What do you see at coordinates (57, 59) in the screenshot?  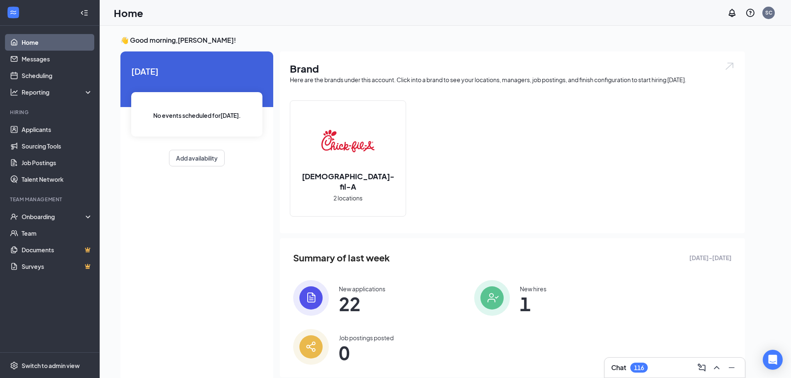 I see `a: Messages` at bounding box center [57, 59].